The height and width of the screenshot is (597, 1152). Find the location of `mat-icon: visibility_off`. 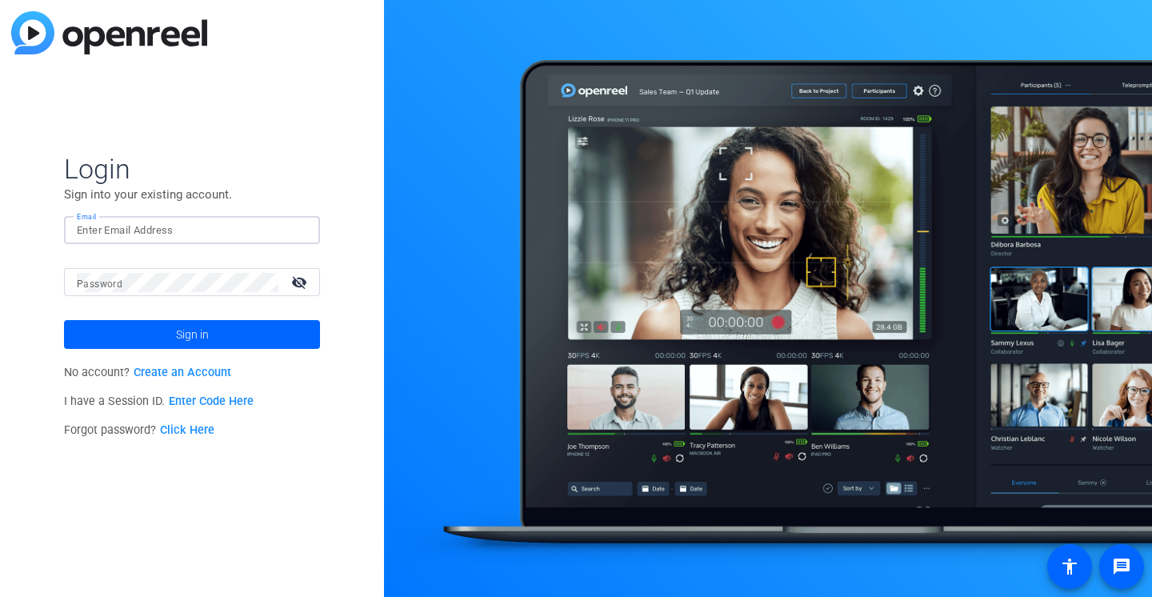

mat-icon: visibility_off is located at coordinates (301, 281).